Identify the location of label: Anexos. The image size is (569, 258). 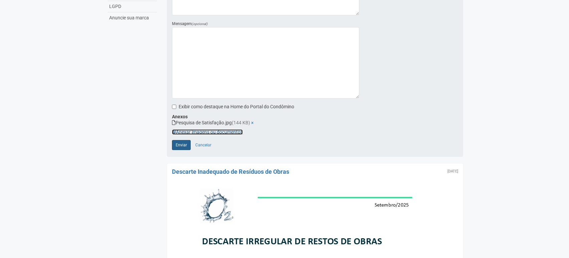
(180, 117).